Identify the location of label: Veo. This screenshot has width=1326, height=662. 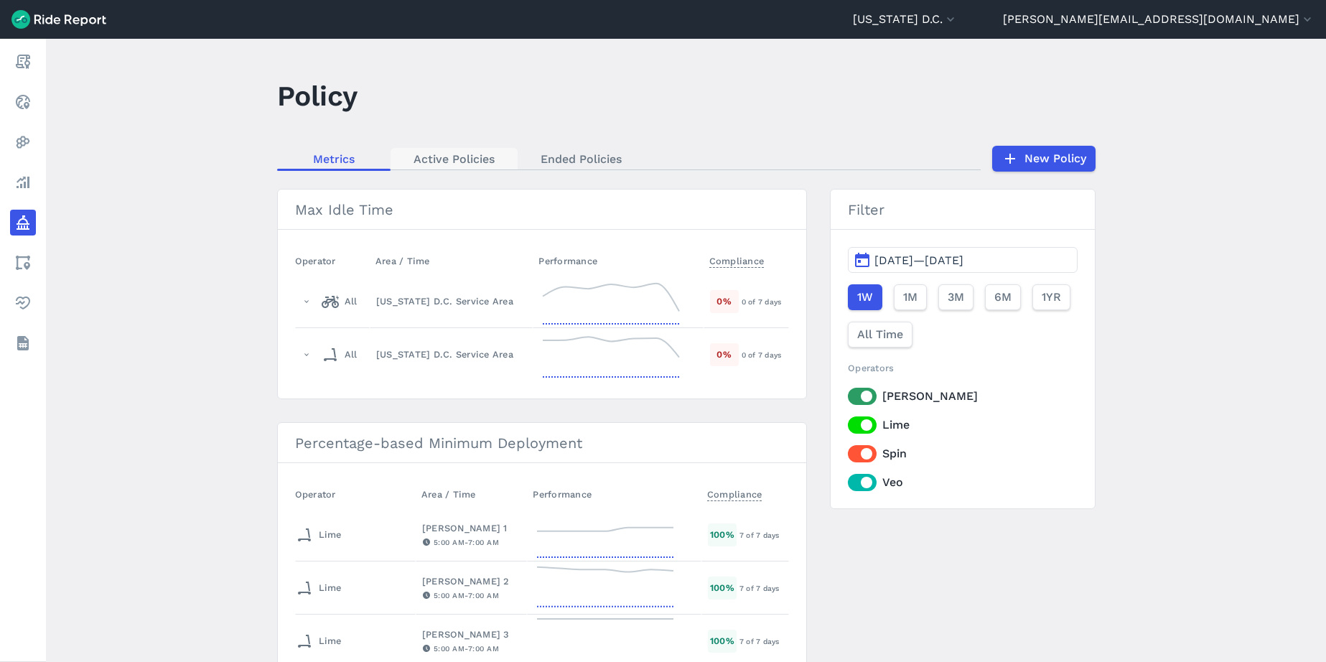
(962, 482).